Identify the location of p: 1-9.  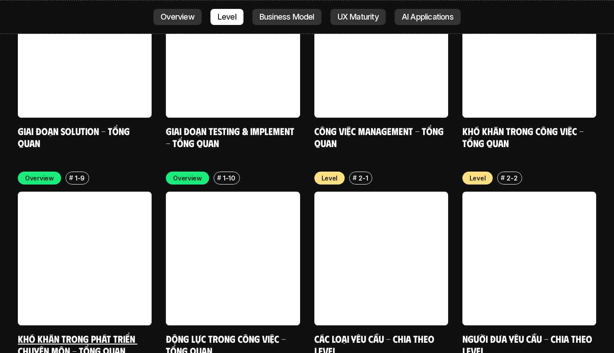
(80, 178).